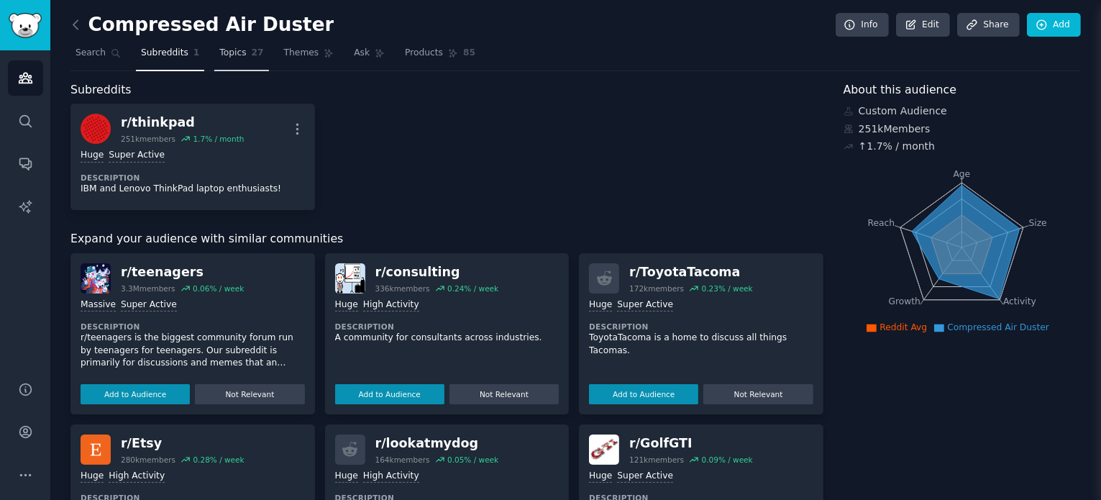  Describe the element at coordinates (148, 139) in the screenshot. I see `div: 251k members` at that location.